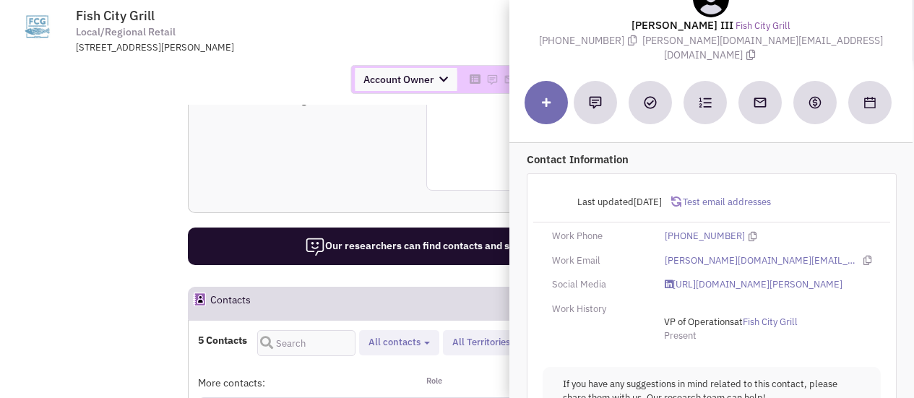 The height and width of the screenshot is (398, 914). Describe the element at coordinates (115, 15) in the screenshot. I see `span: Fish City Grill` at that location.